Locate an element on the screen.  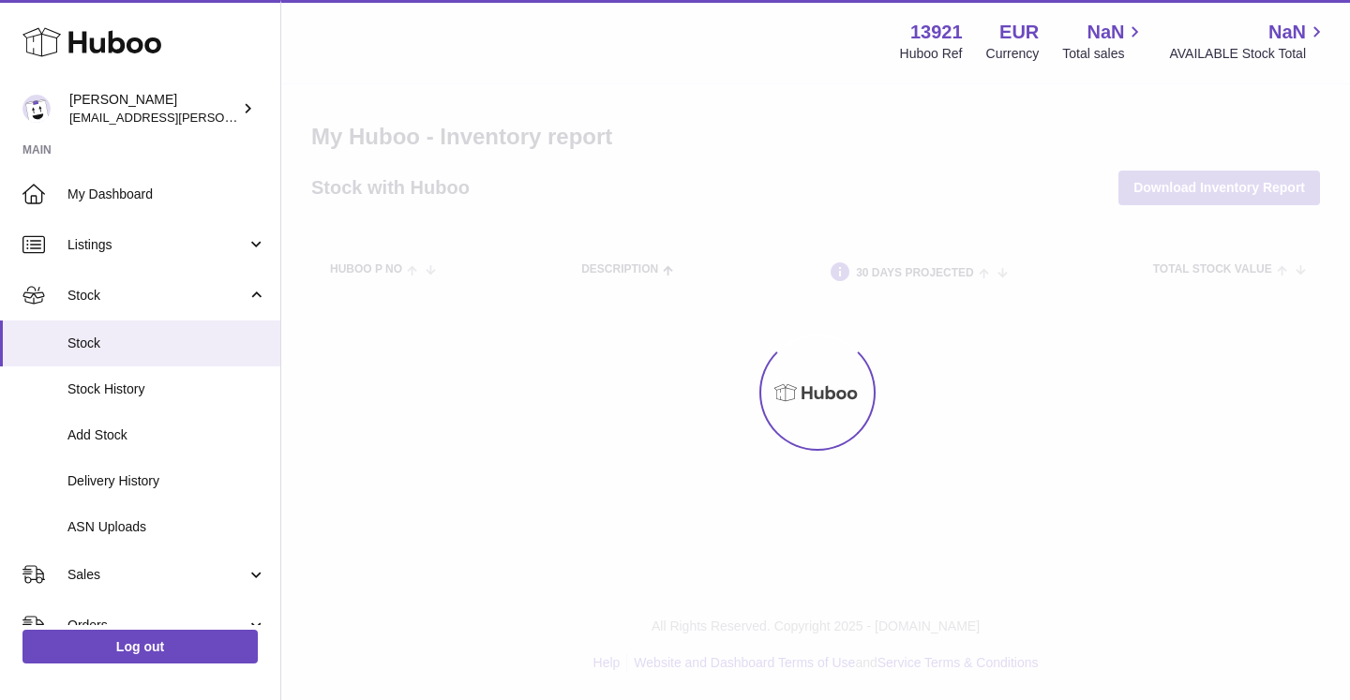
div: Currency is located at coordinates (1013, 53).